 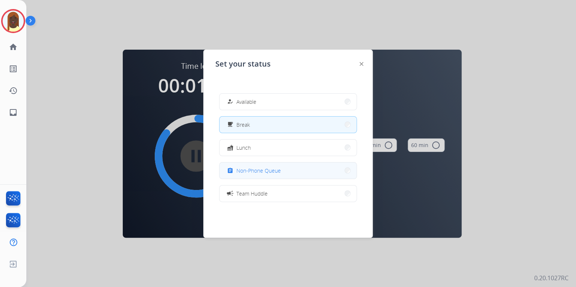 What do you see at coordinates (13, 113) in the screenshot?
I see `mat-icon: inbox` at bounding box center [13, 113].